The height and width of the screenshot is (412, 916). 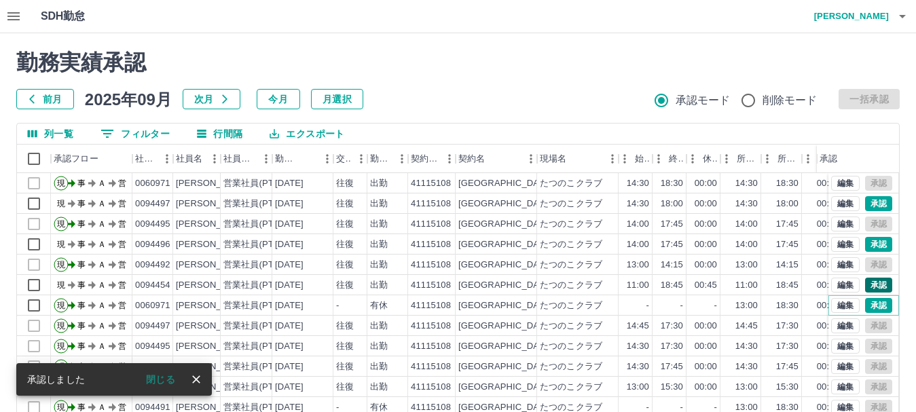 What do you see at coordinates (82, 326) in the screenshot?
I see `text: 事` at bounding box center [82, 326].